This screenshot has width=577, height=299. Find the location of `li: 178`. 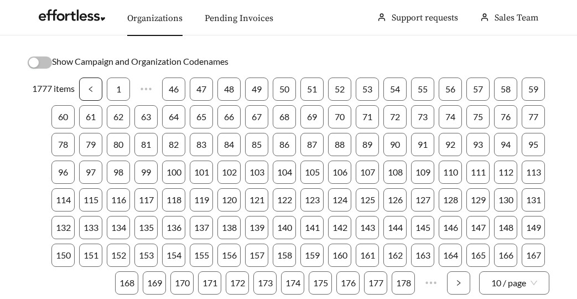

li: 178 is located at coordinates (404, 283).